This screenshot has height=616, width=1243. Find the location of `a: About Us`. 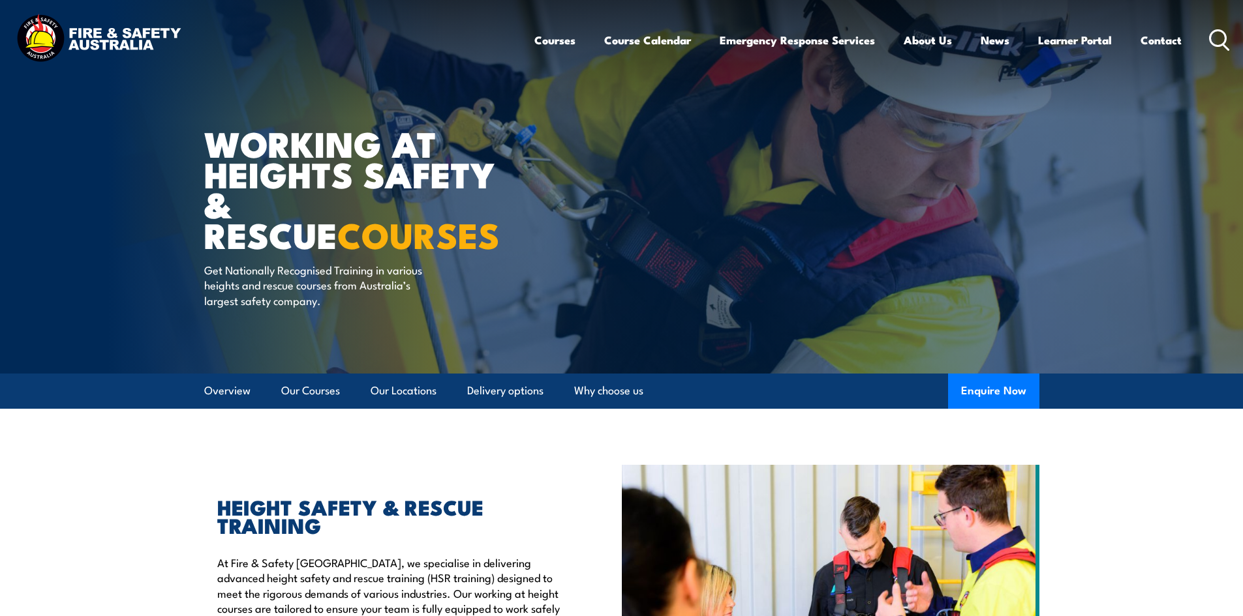

a: About Us is located at coordinates (928, 40).